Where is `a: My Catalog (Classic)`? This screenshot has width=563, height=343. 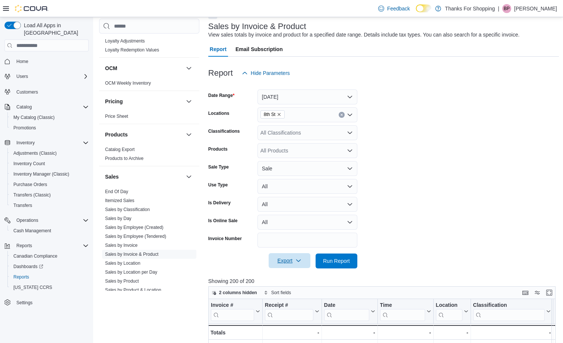
a: My Catalog (Classic) is located at coordinates (34, 117).